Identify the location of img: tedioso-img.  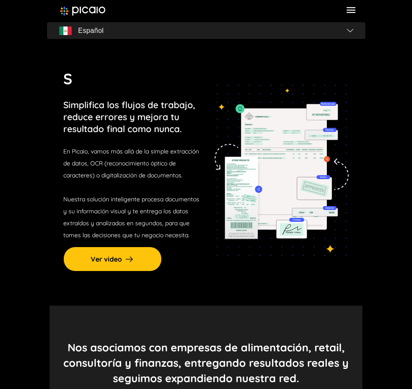
(279, 170).